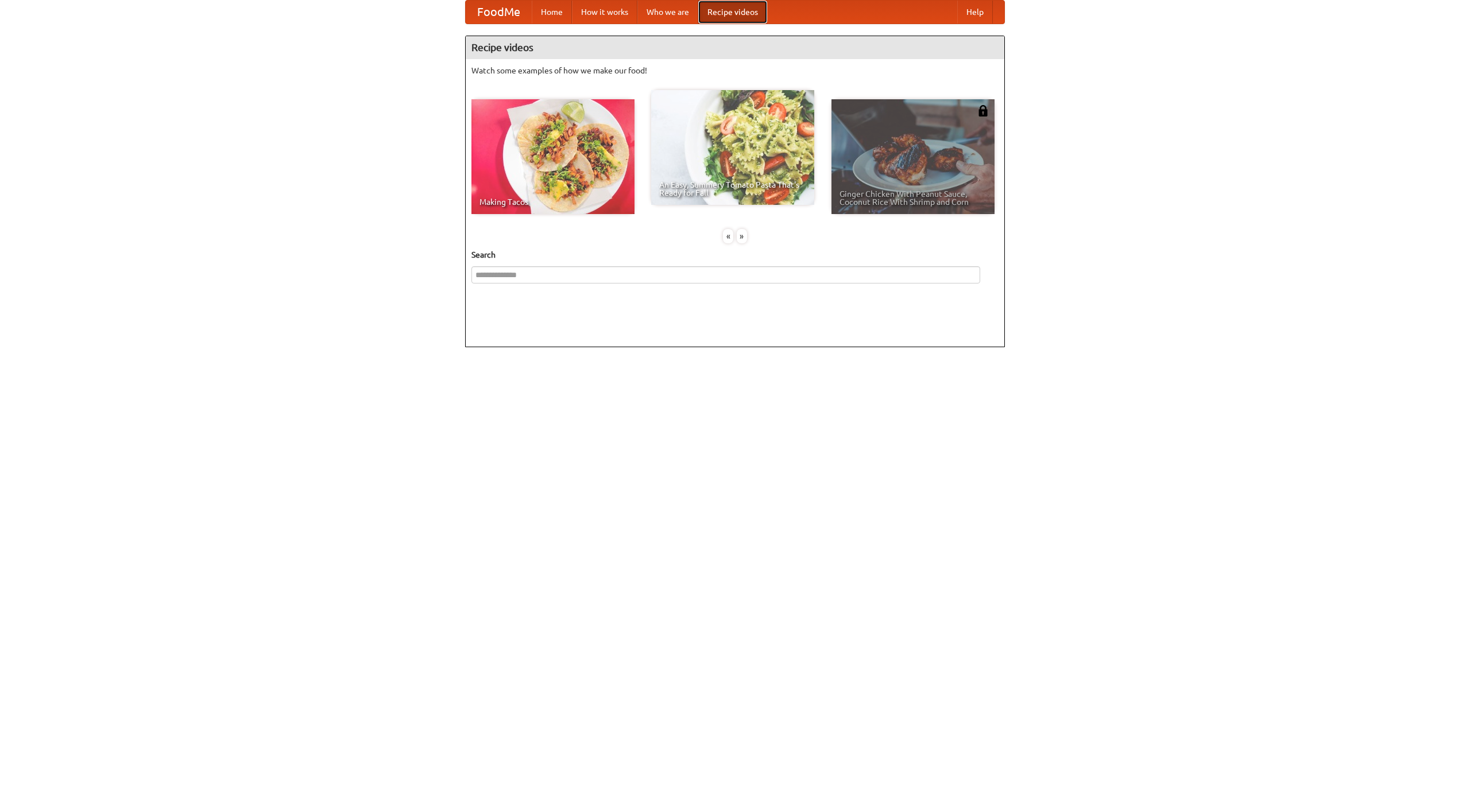 This screenshot has height=812, width=1470. I want to click on a: Home, so click(552, 12).